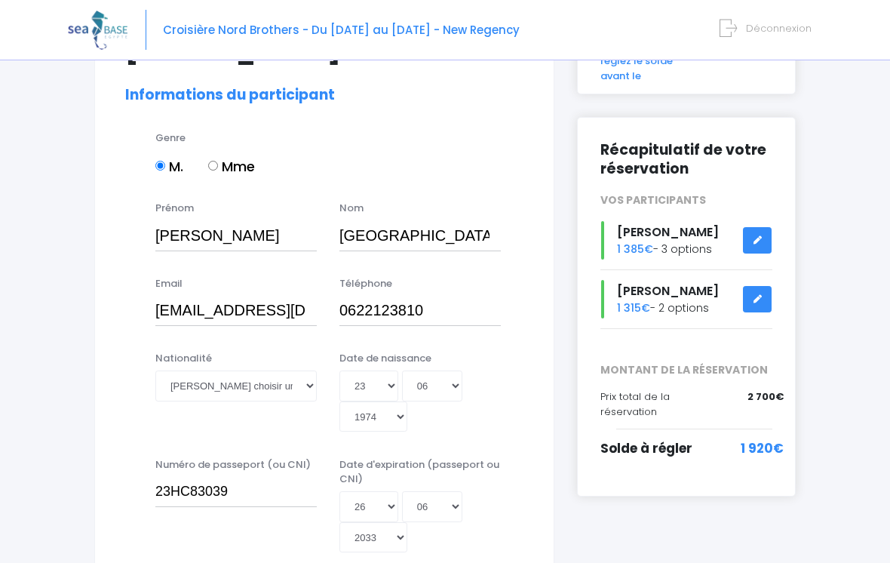  I want to click on label: Date de naissance, so click(385, 358).